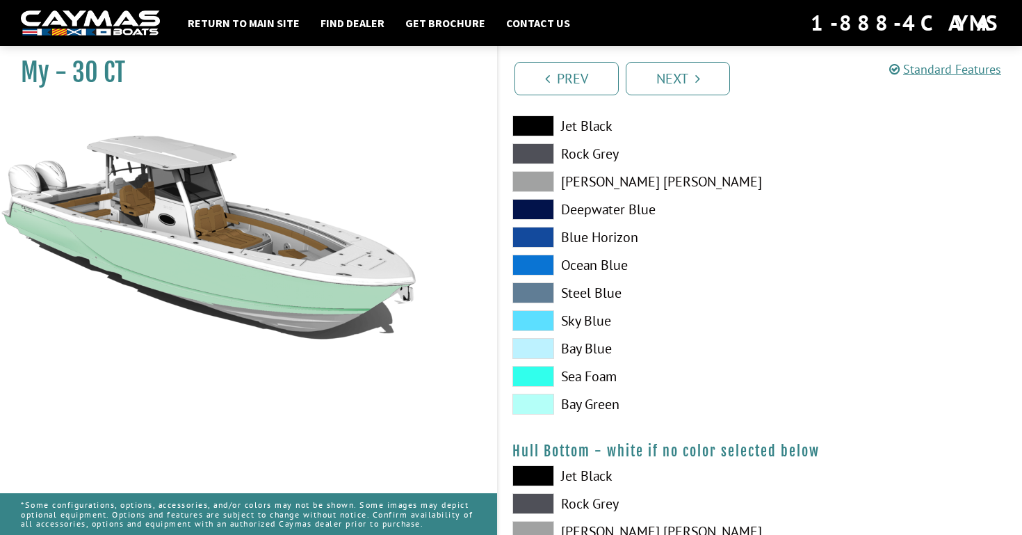 The height and width of the screenshot is (535, 1022). Describe the element at coordinates (538, 23) in the screenshot. I see `a: Contact Us` at that location.